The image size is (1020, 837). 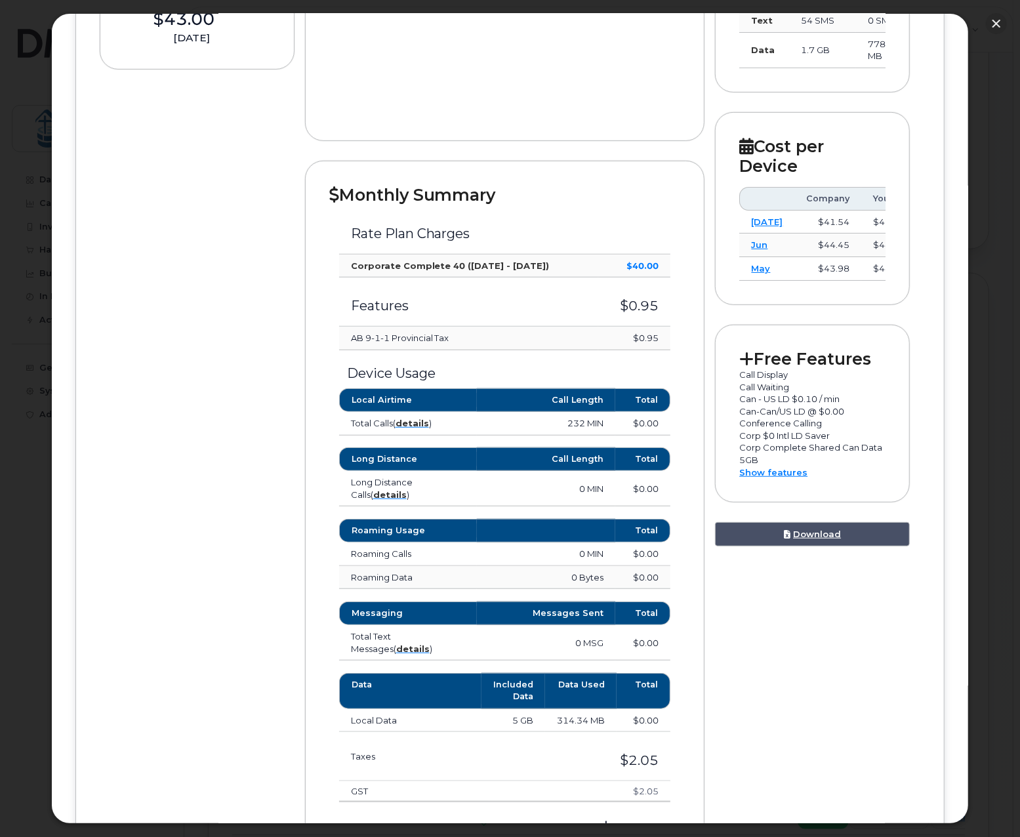 I want to click on td: Roaming Data, so click(x=408, y=578).